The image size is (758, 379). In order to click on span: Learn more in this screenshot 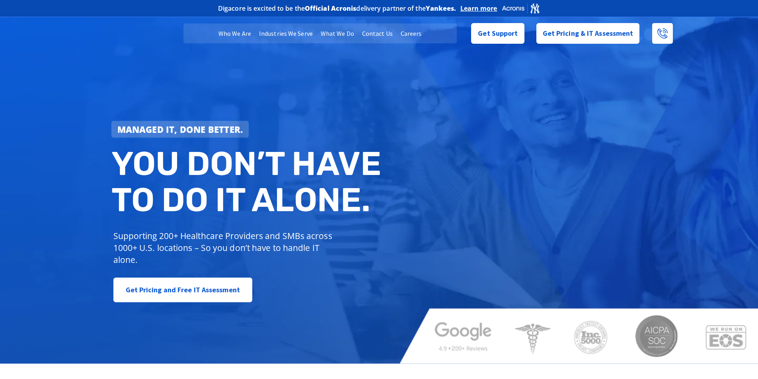, I will do `click(479, 8)`.